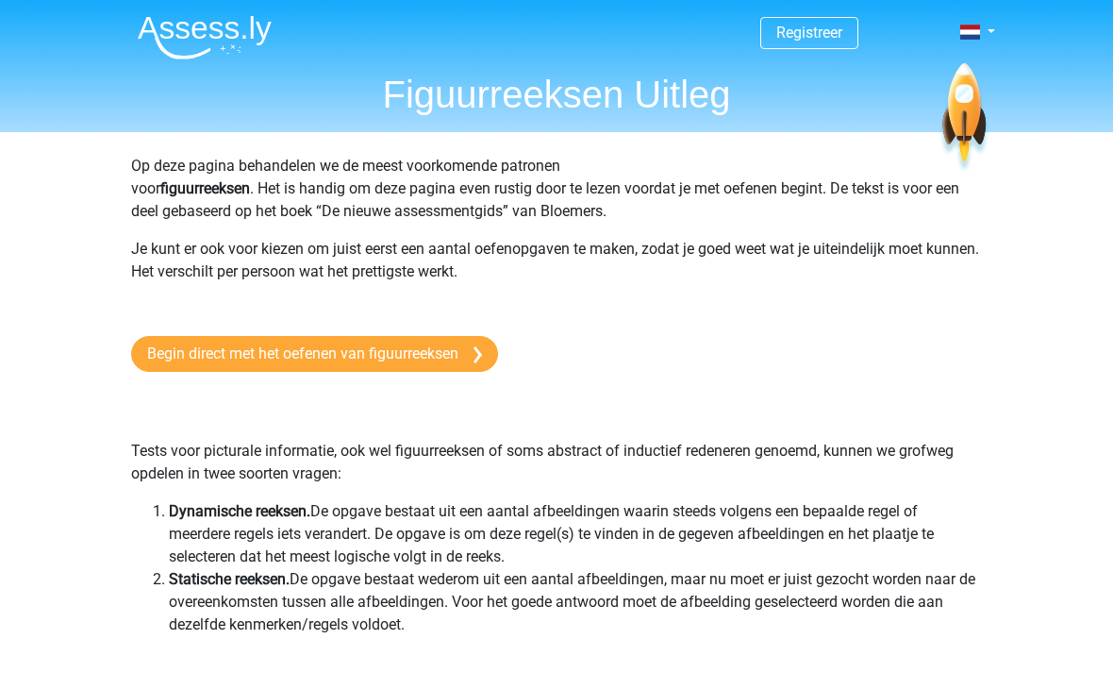 The image size is (1113, 673). Describe the element at coordinates (205, 188) in the screenshot. I see `b: figuurreeksen` at that location.